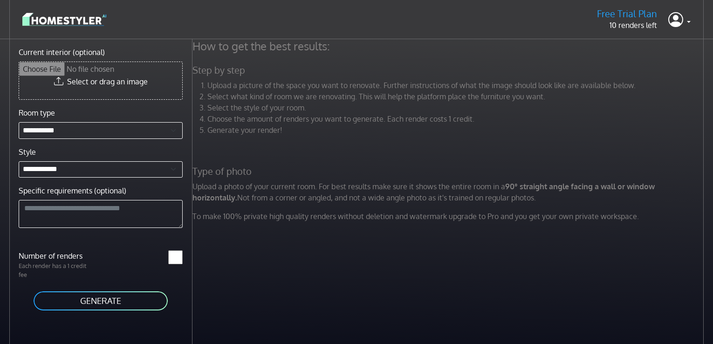  Describe the element at coordinates (626, 25) in the screenshot. I see `p: 10 renders left` at that location.